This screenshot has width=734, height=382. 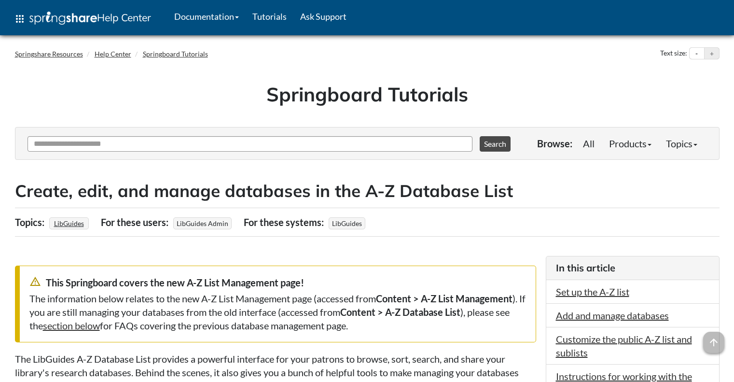 I want to click on h3: In this article, so click(x=632, y=268).